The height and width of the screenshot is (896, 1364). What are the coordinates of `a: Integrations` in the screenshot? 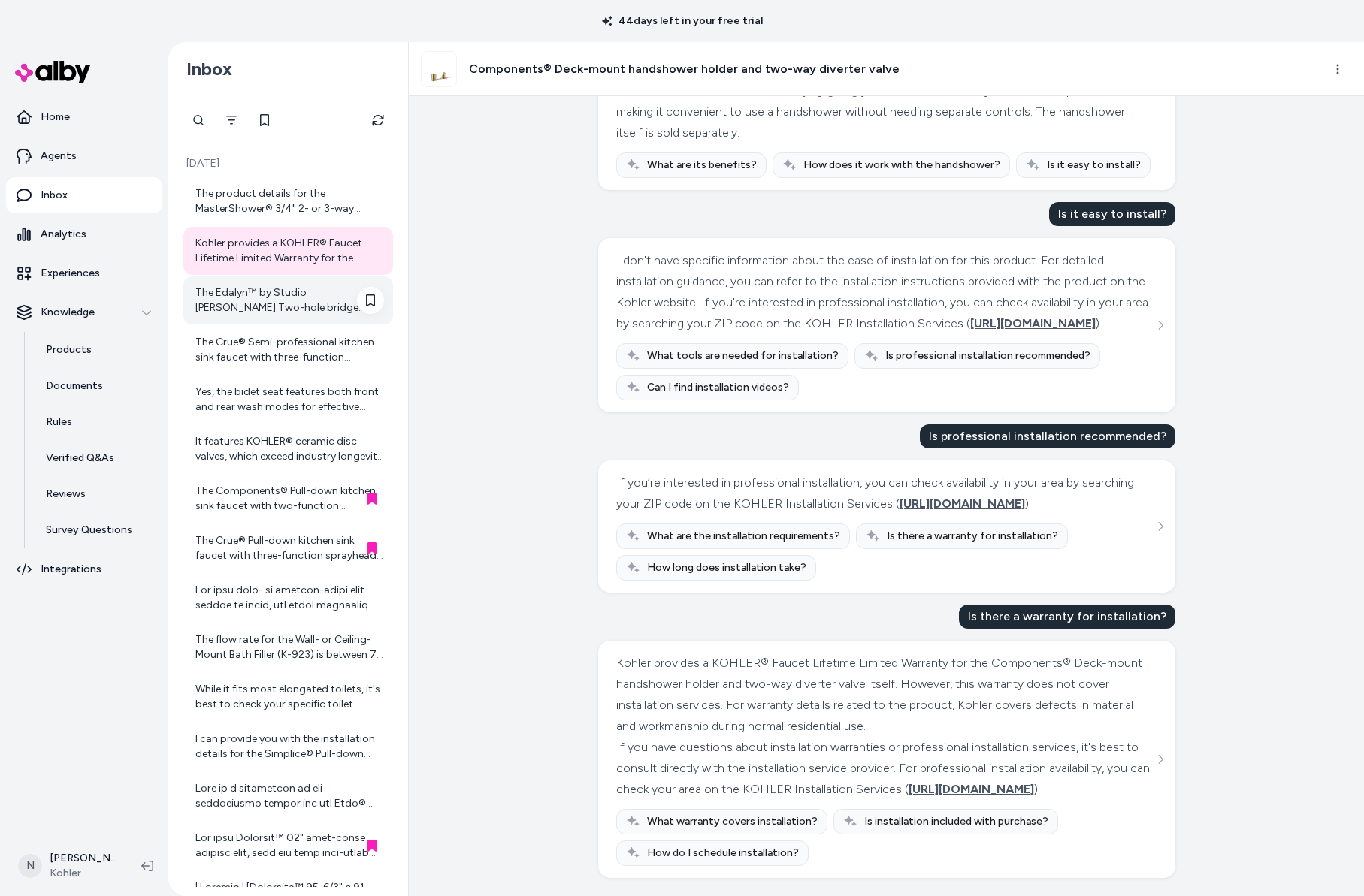 It's located at (84, 569).